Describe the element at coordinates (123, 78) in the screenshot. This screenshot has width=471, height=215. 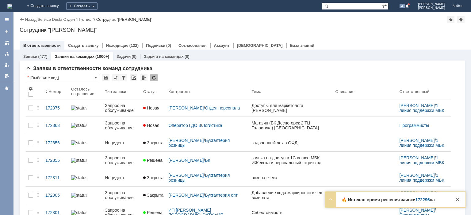
I see `div: Фильтрация...` at that location.